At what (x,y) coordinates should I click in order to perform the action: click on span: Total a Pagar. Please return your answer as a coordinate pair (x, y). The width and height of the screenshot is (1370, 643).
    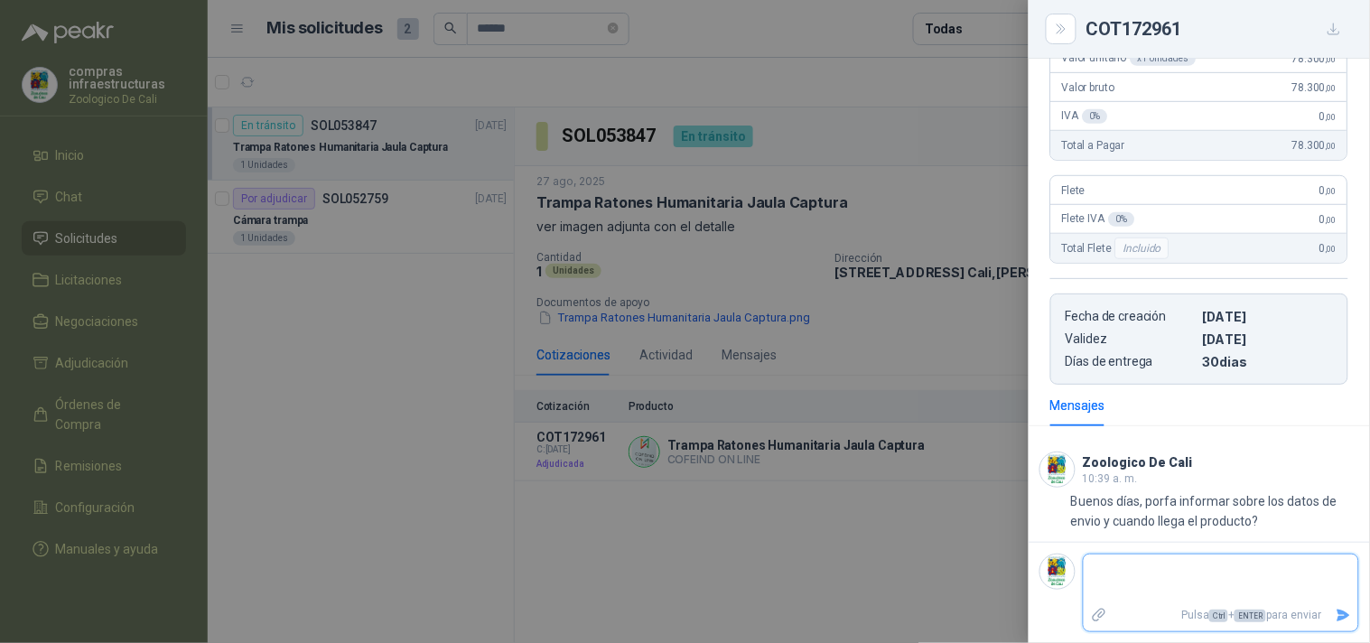
    Looking at the image, I should click on (1093, 145).